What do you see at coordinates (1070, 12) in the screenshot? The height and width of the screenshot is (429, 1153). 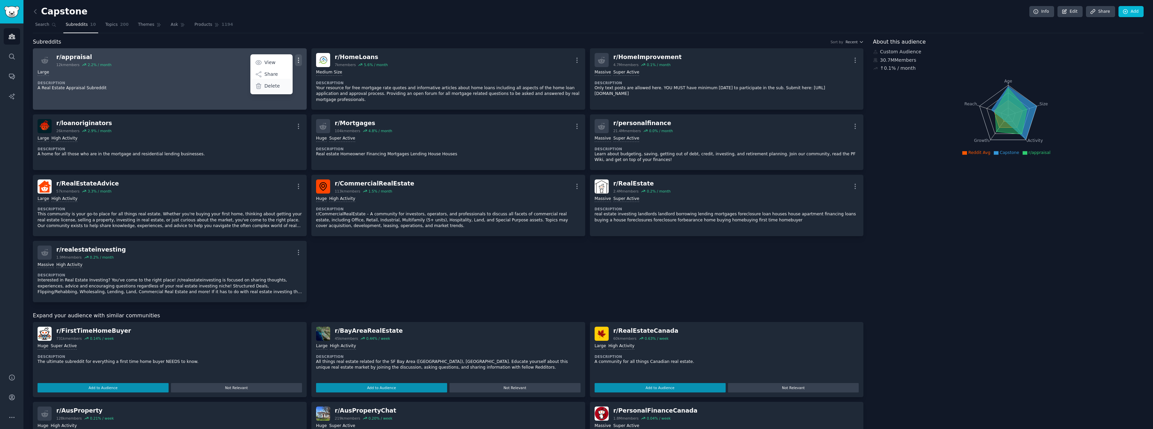 I see `a: Edit` at bounding box center [1070, 12].